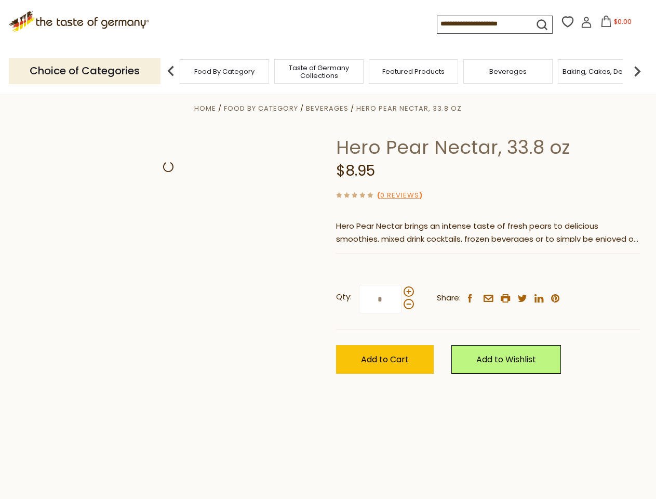 The height and width of the screenshot is (499, 656). Describe the element at coordinates (506, 359) in the screenshot. I see `a: Add to Wishlist` at that location.